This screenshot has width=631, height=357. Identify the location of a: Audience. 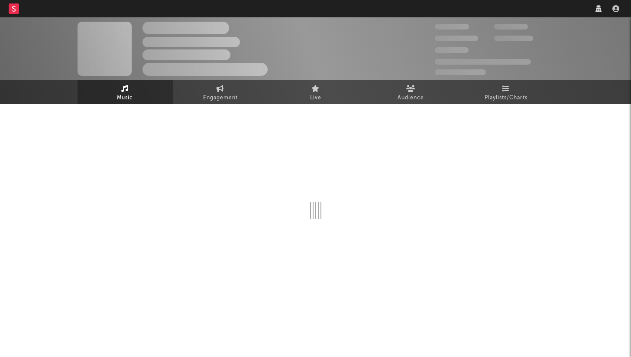
(411, 92).